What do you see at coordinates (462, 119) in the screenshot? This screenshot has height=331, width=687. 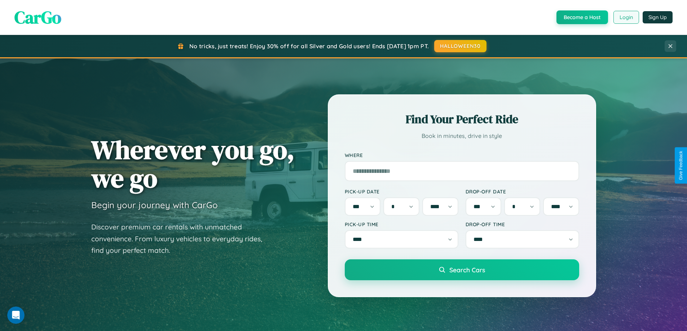 I see `h2: Find Your Perfect Ride` at bounding box center [462, 119].